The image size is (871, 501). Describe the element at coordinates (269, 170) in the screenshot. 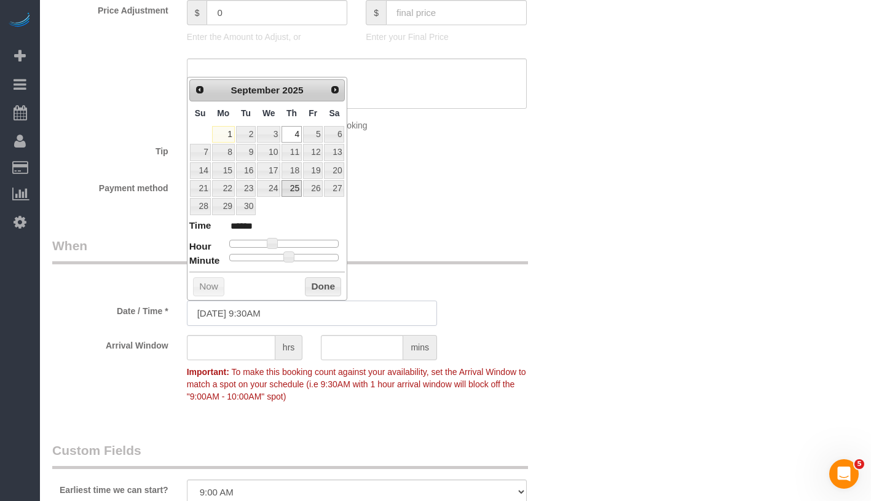

I see `a: 17` at that location.